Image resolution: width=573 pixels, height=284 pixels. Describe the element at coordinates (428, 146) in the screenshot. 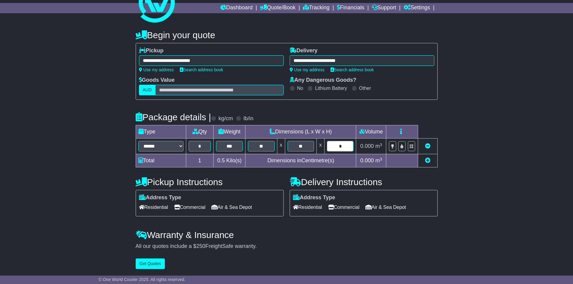

I see `a: Remove this item` at that location.